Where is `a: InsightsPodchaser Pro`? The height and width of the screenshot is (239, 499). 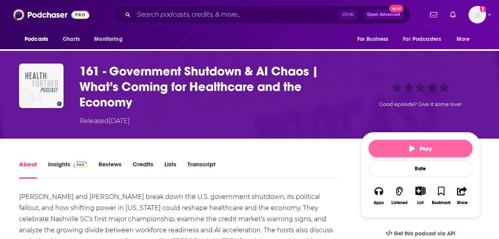
a: InsightsPodchaser Pro is located at coordinates (67, 169).